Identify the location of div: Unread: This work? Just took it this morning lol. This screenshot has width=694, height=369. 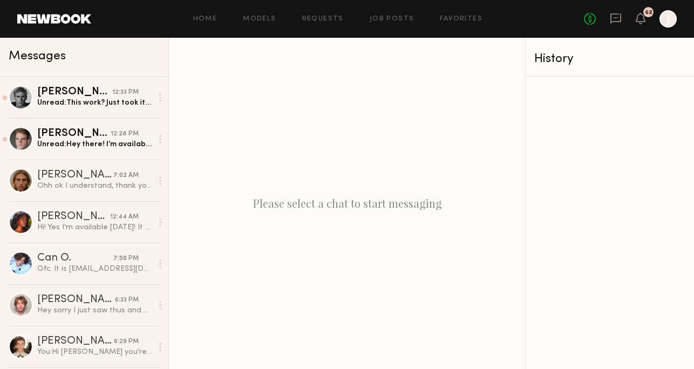
(94, 102).